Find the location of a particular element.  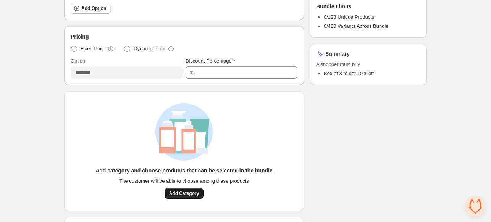

h3: Add category and choose products that can be selected in the bundle is located at coordinates (184, 171).